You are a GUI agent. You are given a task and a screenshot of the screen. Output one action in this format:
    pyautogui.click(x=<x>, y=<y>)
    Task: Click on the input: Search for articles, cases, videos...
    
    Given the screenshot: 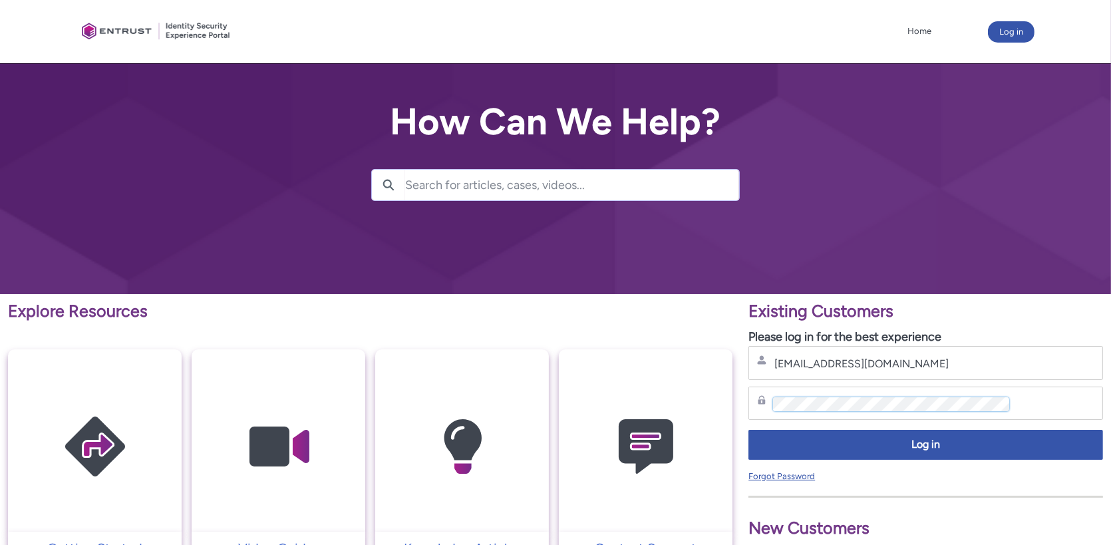 What is the action you would take?
    pyautogui.click(x=572, y=185)
    